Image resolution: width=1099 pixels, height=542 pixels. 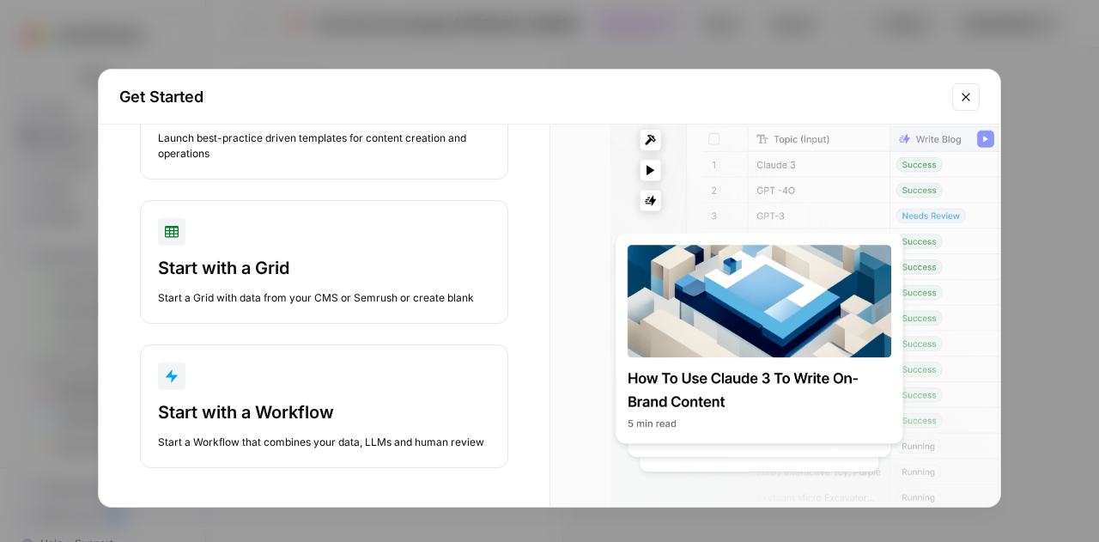 What do you see at coordinates (324, 262) in the screenshot?
I see `button: Start with a GridStart a Grid with data from your CMS or Semrush or create blank` at bounding box center [324, 262].